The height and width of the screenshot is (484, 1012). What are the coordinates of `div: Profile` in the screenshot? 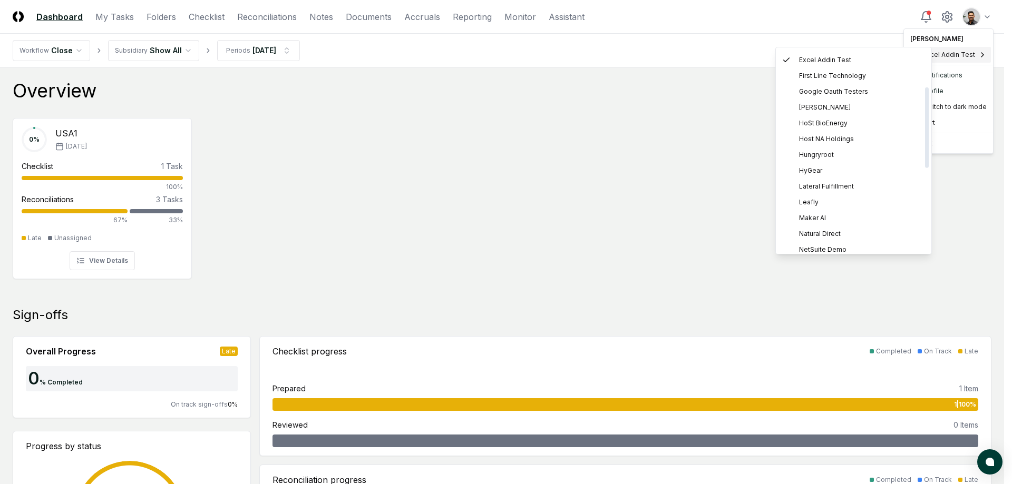 It's located at (948, 91).